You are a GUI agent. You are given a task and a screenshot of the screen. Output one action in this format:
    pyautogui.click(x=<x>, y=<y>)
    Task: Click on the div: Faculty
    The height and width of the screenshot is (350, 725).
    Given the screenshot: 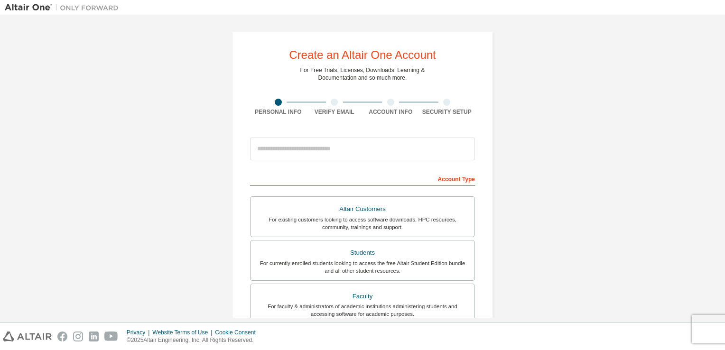 What is the action you would take?
    pyautogui.click(x=362, y=296)
    